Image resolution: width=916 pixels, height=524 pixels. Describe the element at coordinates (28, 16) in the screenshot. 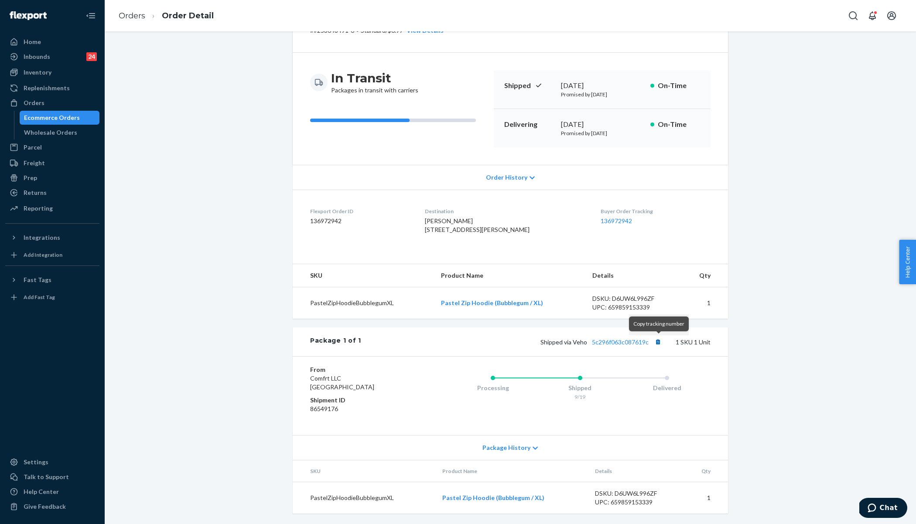

I see `img: Flexport logo` at that location.